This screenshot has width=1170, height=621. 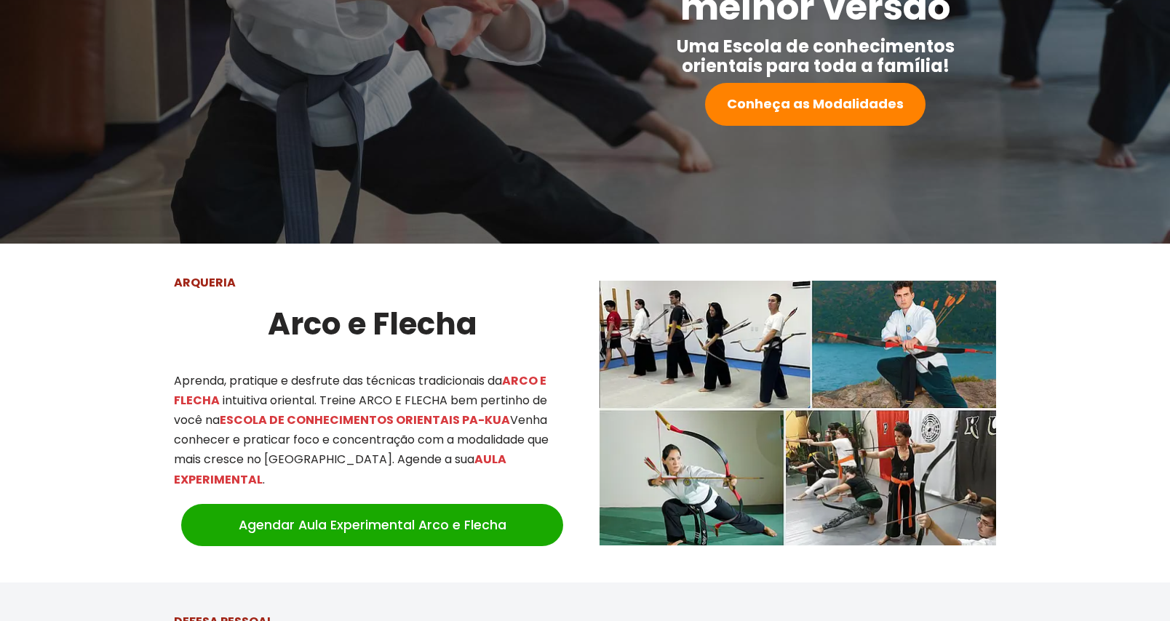 What do you see at coordinates (815, 103) in the screenshot?
I see `strong: Conheça as Modalidades` at bounding box center [815, 103].